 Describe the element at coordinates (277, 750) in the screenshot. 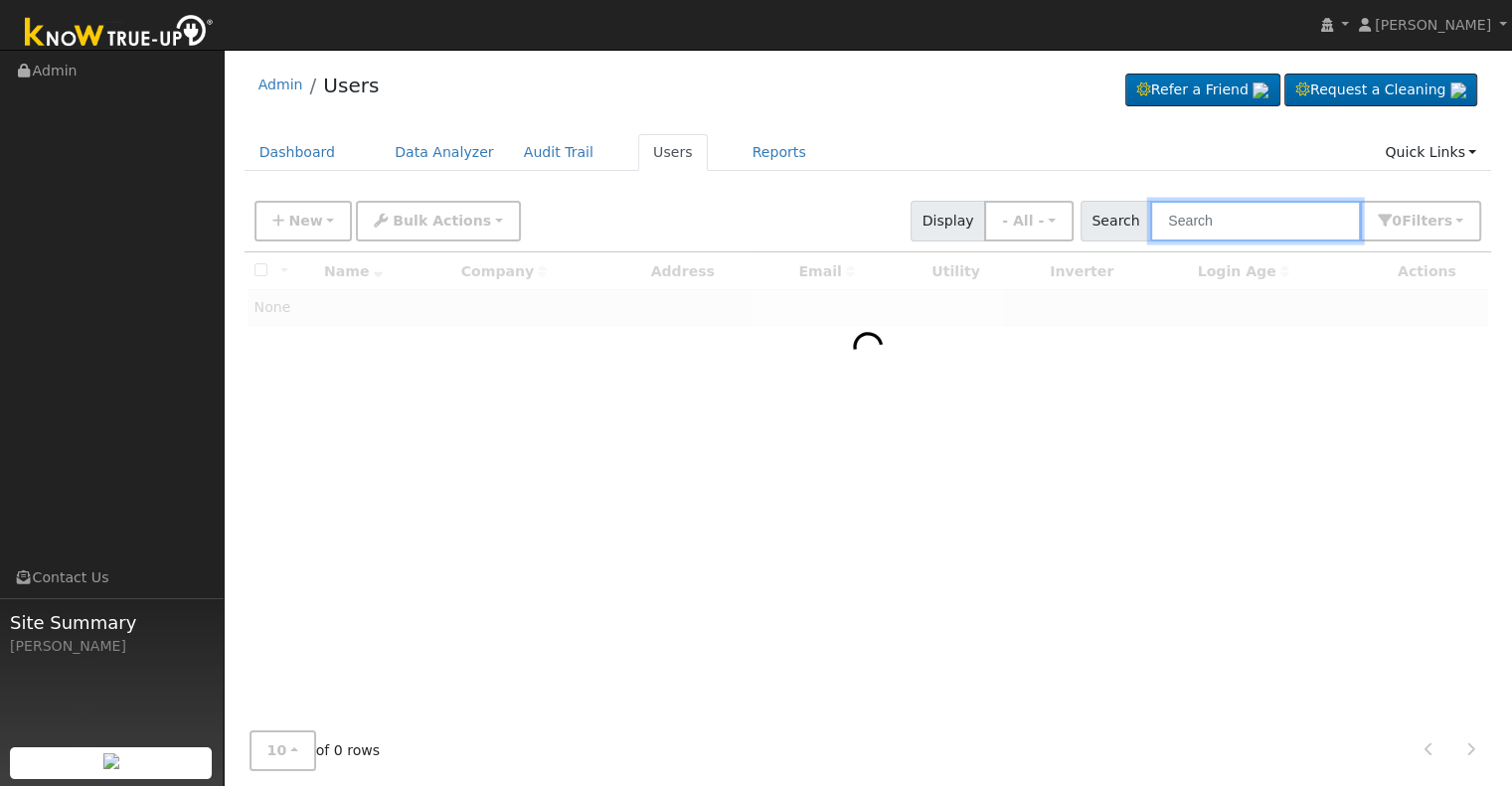

I see `span: 10` at that location.